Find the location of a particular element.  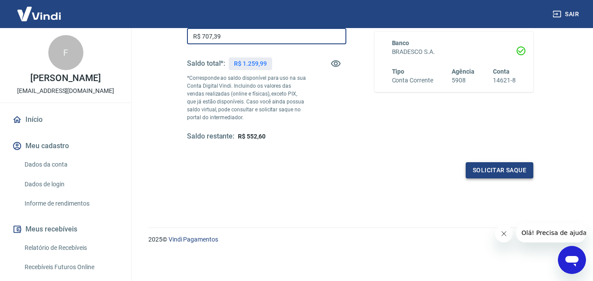

p: *Corresponde ao saldo disponível para uso na sua Conta Digital Vindi. Incluindo os valores das ve... is located at coordinates (247, 98).